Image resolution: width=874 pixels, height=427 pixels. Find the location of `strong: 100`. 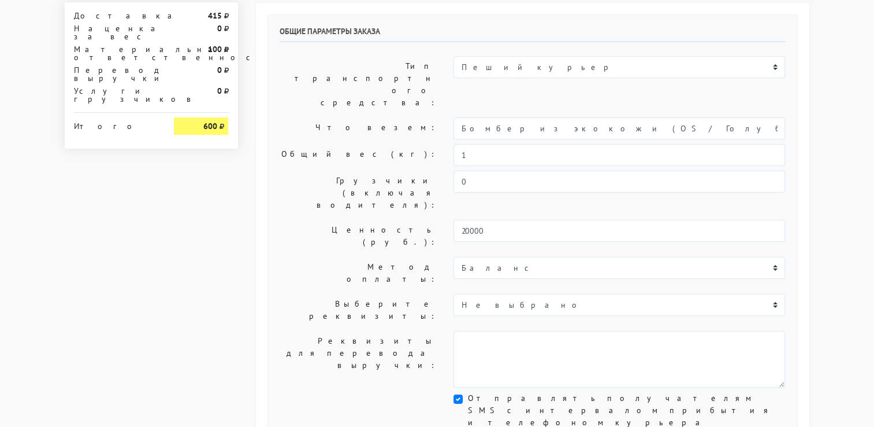

strong: 100 is located at coordinates (214, 49).